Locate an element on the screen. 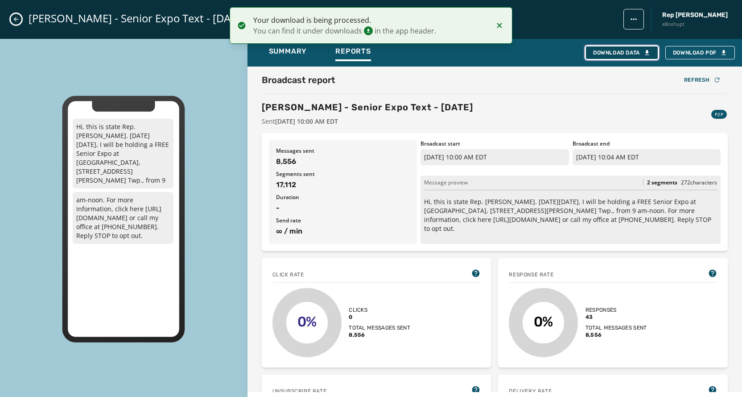 The height and width of the screenshot is (397, 742). span: Your download is being processed. is located at coordinates (370, 20).